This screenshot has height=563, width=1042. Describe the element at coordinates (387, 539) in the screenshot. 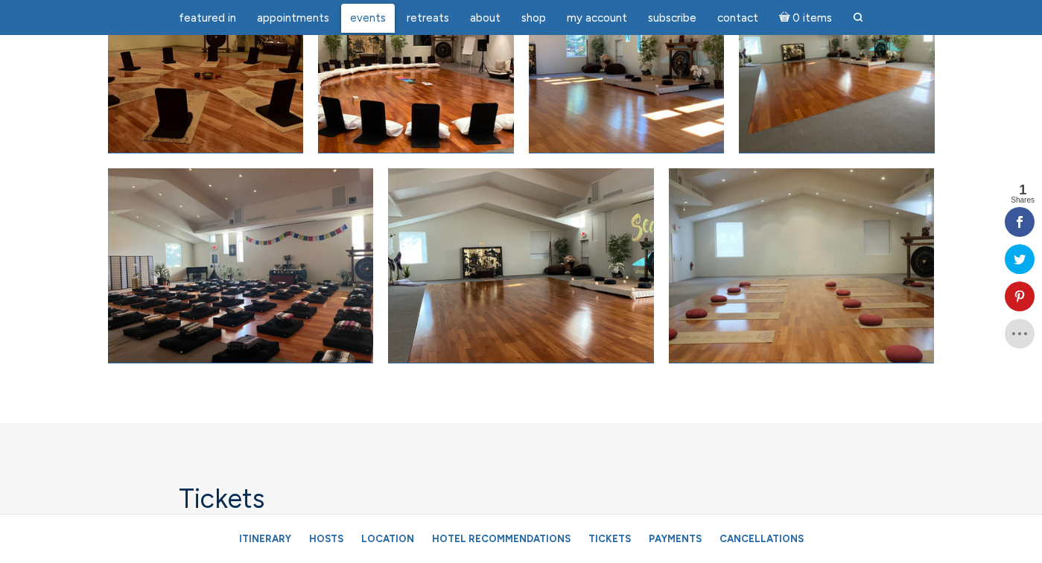

I see `a: Location` at that location.